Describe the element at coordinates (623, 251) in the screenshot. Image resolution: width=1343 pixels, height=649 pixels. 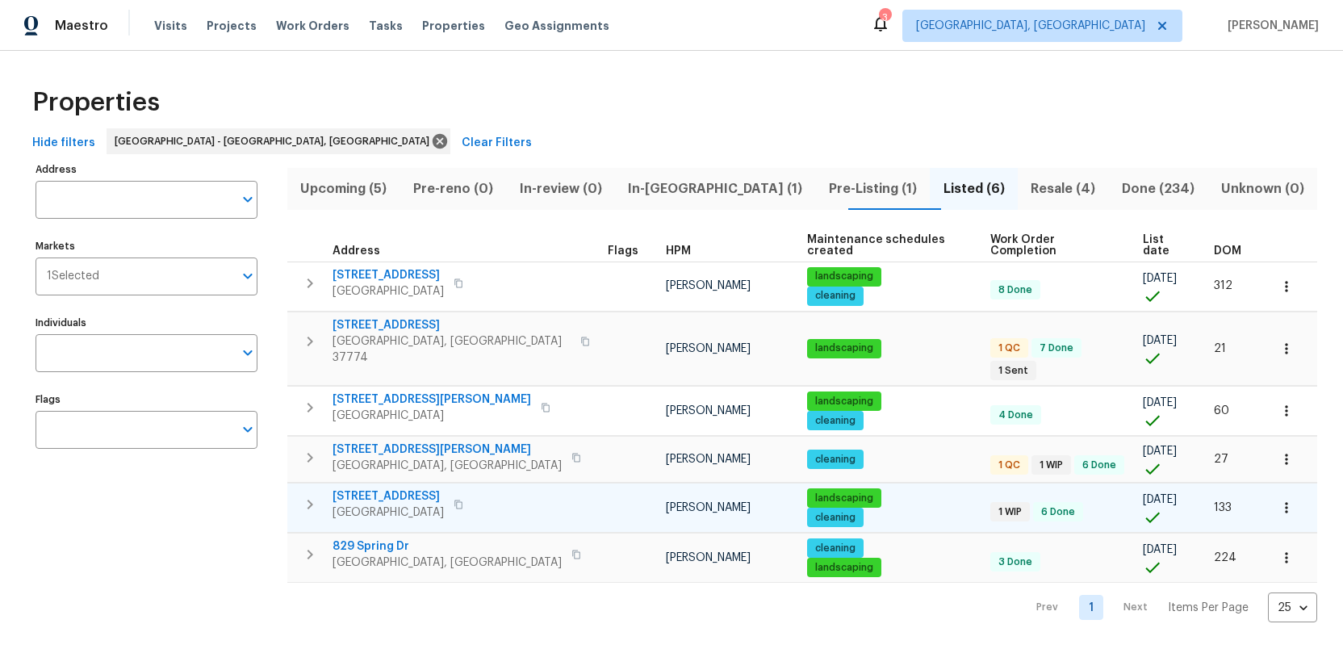
I see `span: Flags` at that location.